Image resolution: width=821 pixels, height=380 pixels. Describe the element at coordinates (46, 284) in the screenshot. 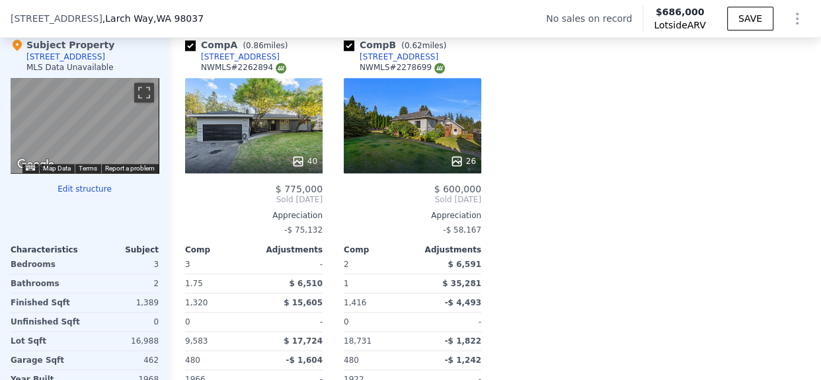

I see `div: Bathrooms` at that location.